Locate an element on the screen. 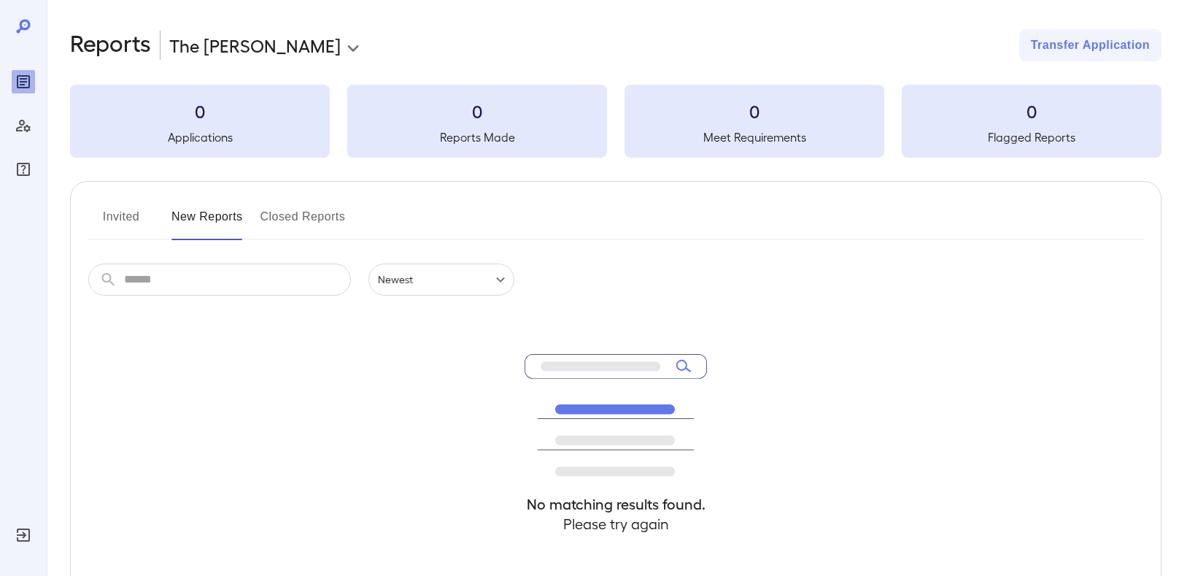 This screenshot has height=576, width=1179. button: Invited is located at coordinates (121, 222).